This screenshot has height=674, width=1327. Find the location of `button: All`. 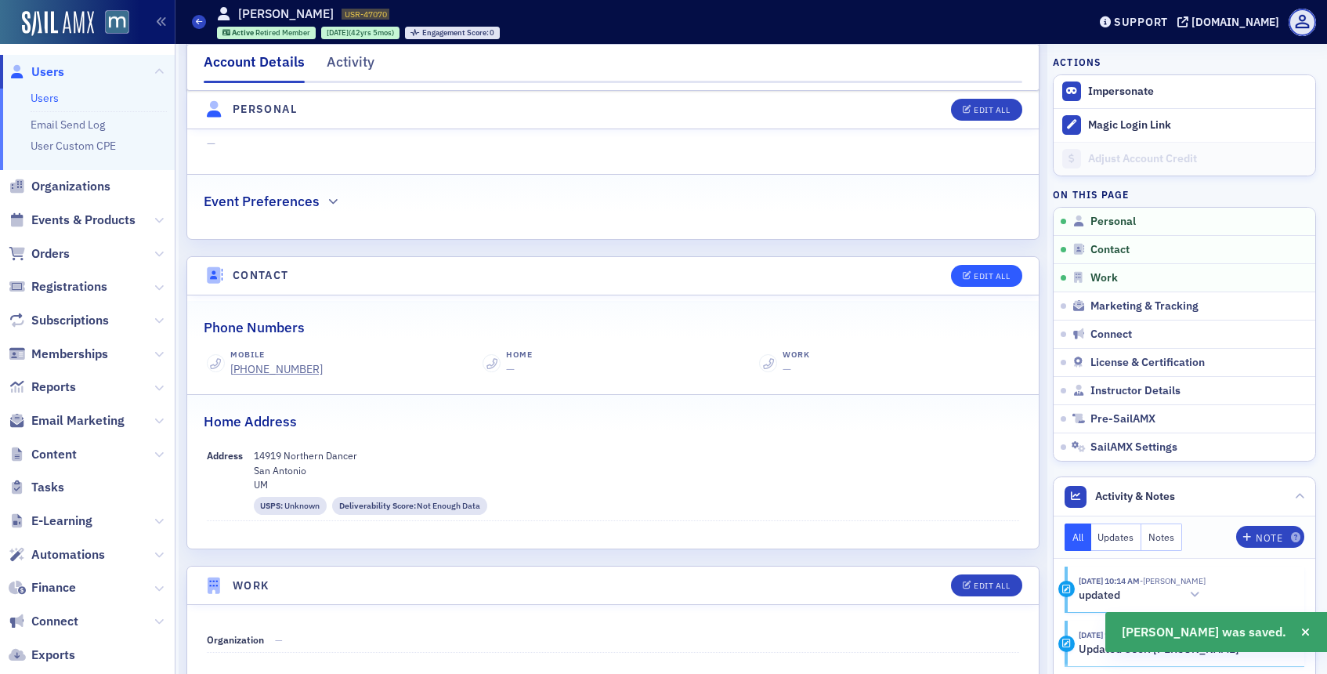

button: All is located at coordinates (1078, 537).